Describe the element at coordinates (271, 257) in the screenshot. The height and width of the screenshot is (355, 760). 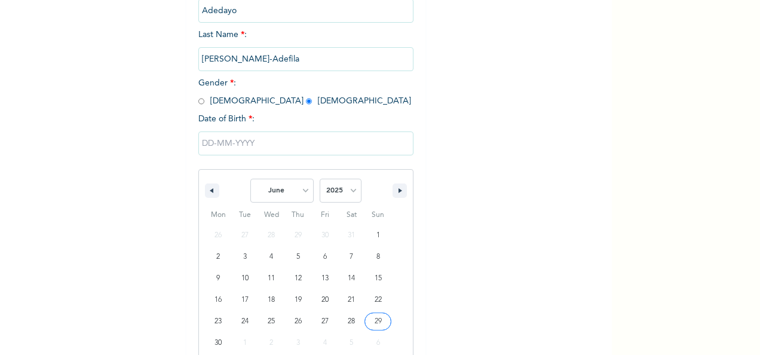
I see `button: 4` at that location.